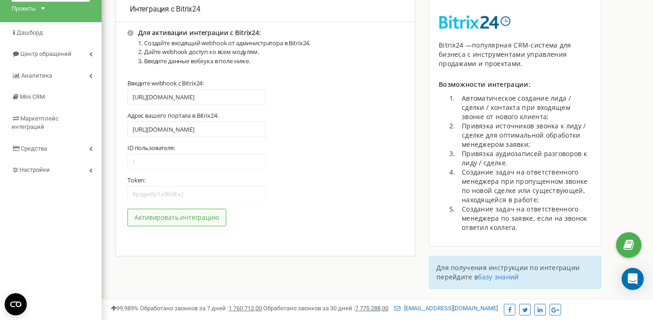 The image size is (653, 320). Describe the element at coordinates (245, 308) in the screenshot. I see `u: 1 760 712,00` at that location.